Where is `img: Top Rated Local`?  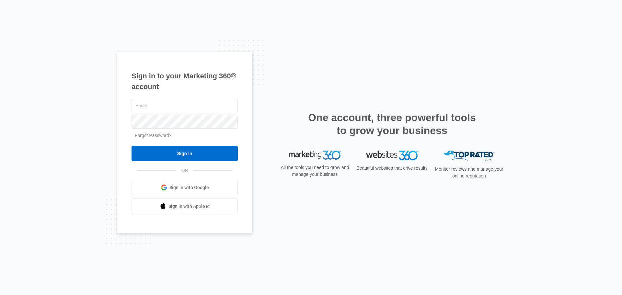
img: Top Rated Local is located at coordinates (469, 156).